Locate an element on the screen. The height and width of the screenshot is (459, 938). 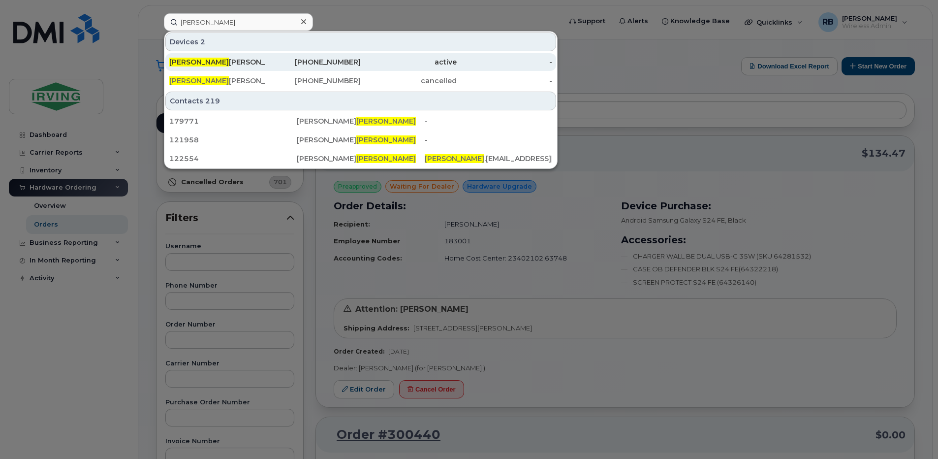
span: 2 is located at coordinates (203, 42).